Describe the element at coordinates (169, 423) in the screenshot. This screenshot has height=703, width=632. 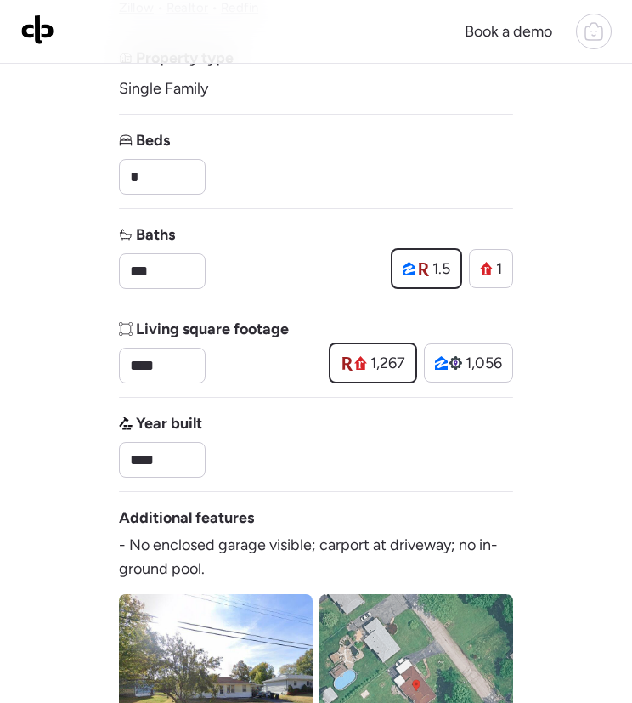
I see `span: Year built` at that location.